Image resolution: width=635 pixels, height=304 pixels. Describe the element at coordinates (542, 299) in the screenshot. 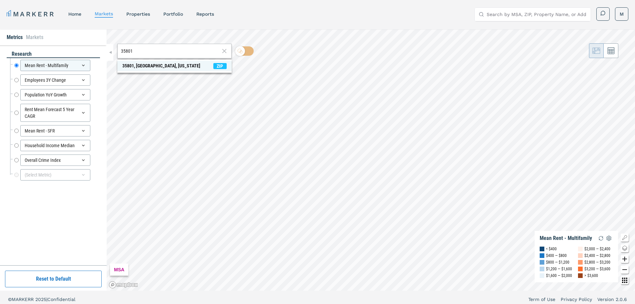

I see `a: Term of Use` at that location.